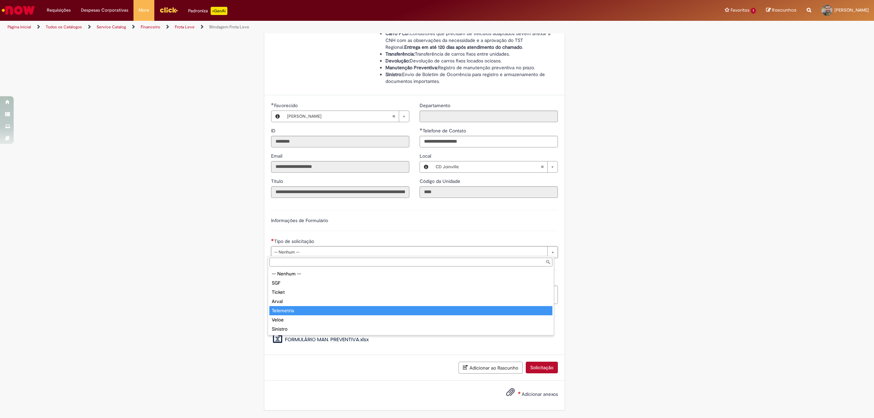 This screenshot has height=418, width=874. Describe the element at coordinates (411, 329) in the screenshot. I see `div: Sinistro` at that location.